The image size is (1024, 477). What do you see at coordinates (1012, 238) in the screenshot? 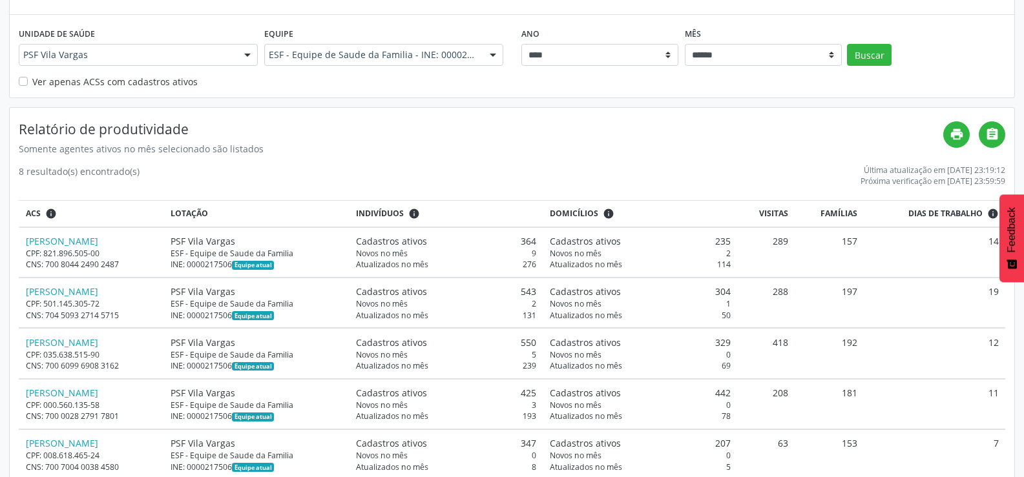
I see `button: Feedback - Mostrar pesquisa` at bounding box center [1012, 238].